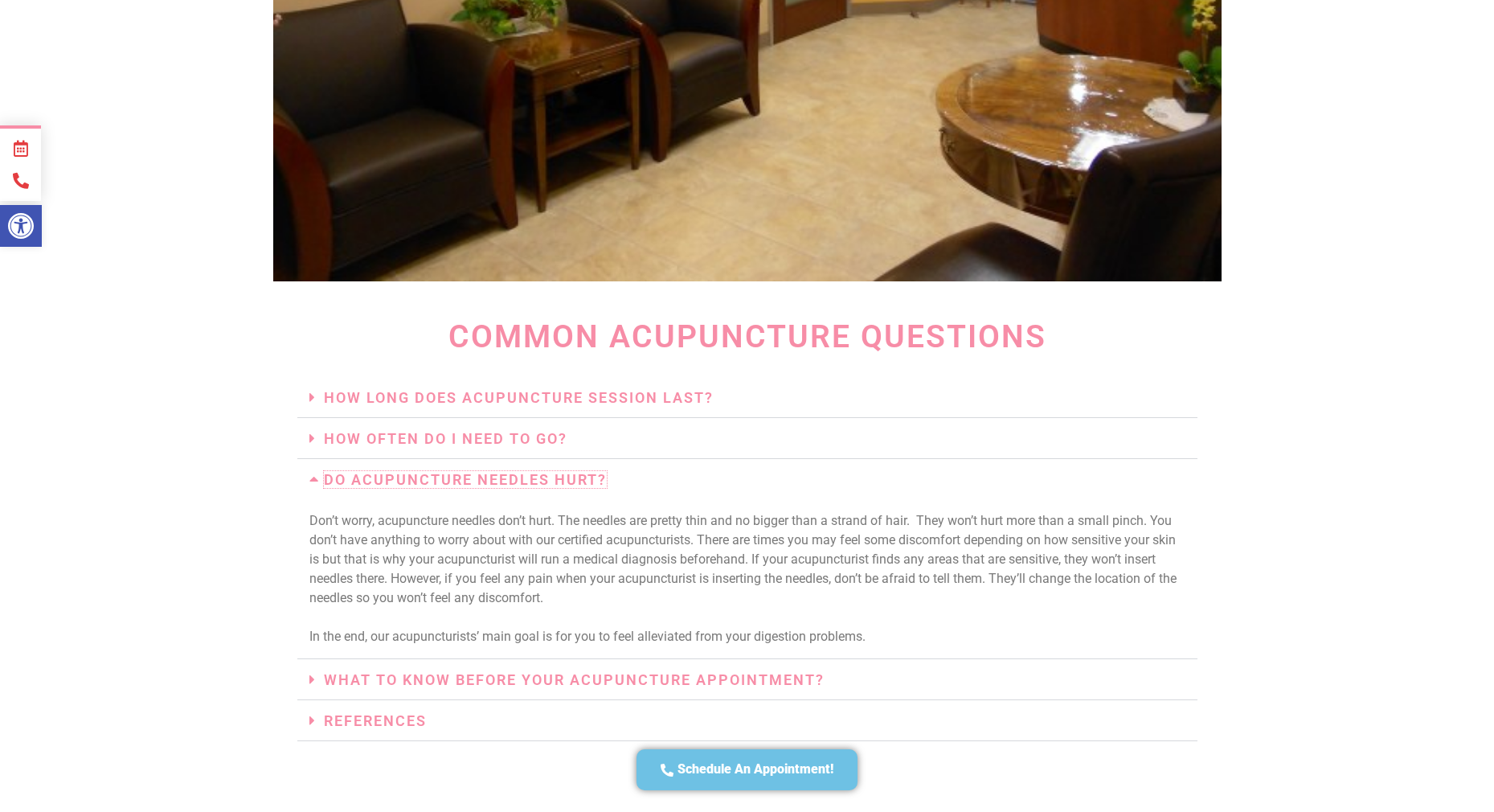 The image size is (1494, 812). I want to click on h3: References, so click(747, 720).